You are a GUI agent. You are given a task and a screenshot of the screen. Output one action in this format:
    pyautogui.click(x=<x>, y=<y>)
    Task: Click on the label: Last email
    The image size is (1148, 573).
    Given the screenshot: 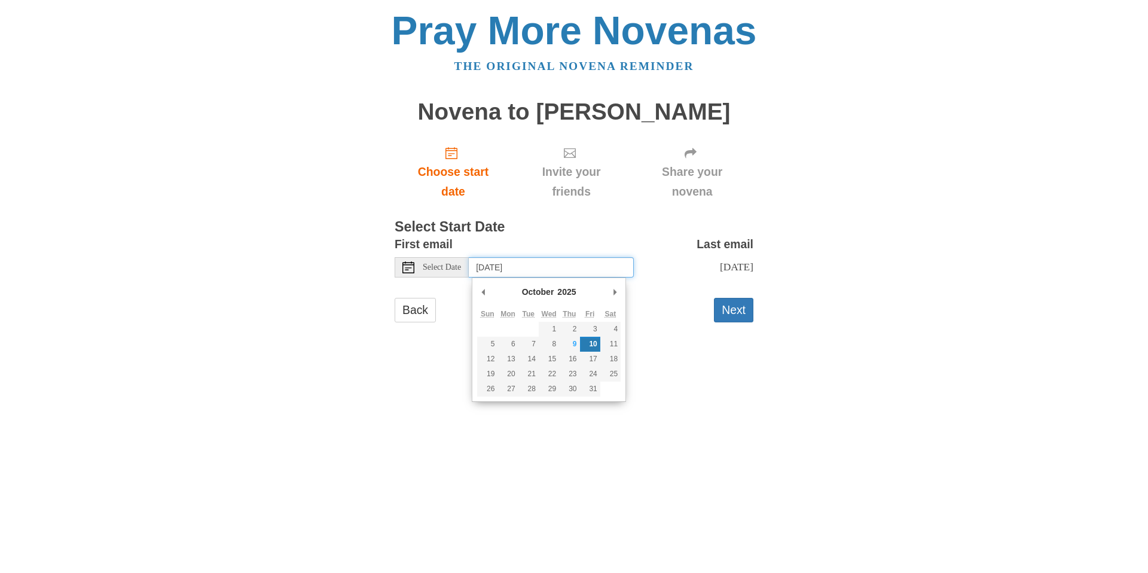 What is the action you would take?
    pyautogui.click(x=725, y=244)
    